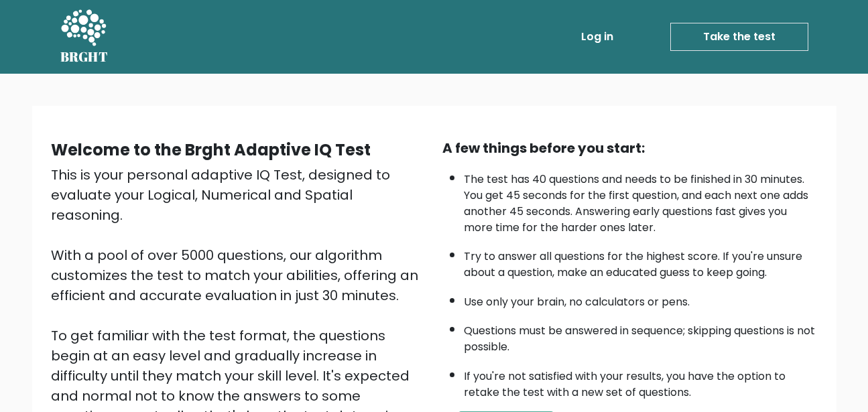  What do you see at coordinates (84, 37) in the screenshot?
I see `a: BRGHT` at bounding box center [84, 37].